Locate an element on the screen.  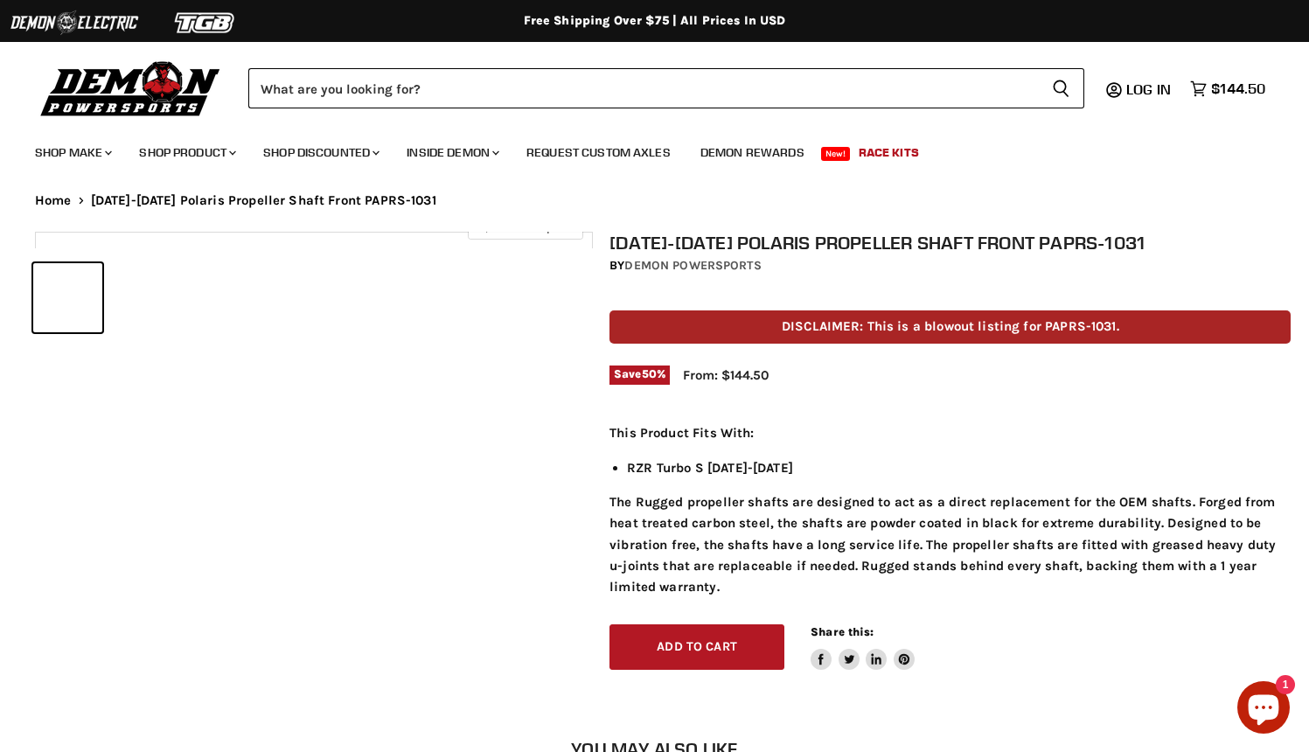
a: Log in is located at coordinates (1150, 89).